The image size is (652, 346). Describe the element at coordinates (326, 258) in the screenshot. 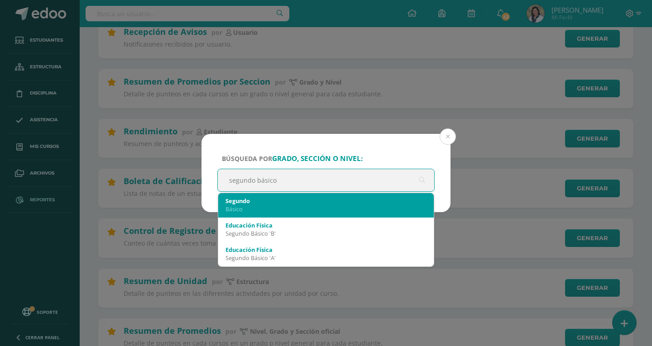

I see `div: Segundo Básico 'A'` at that location.